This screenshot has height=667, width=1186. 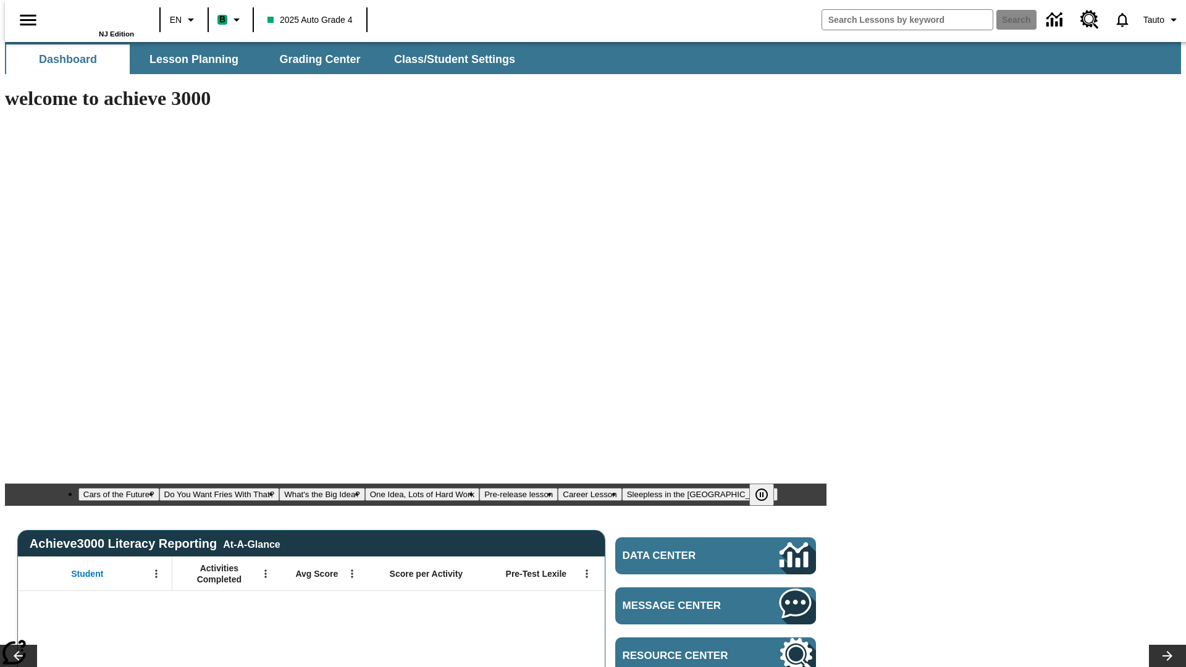 What do you see at coordinates (1122, 20) in the screenshot?
I see `a: Notifications` at bounding box center [1122, 20].